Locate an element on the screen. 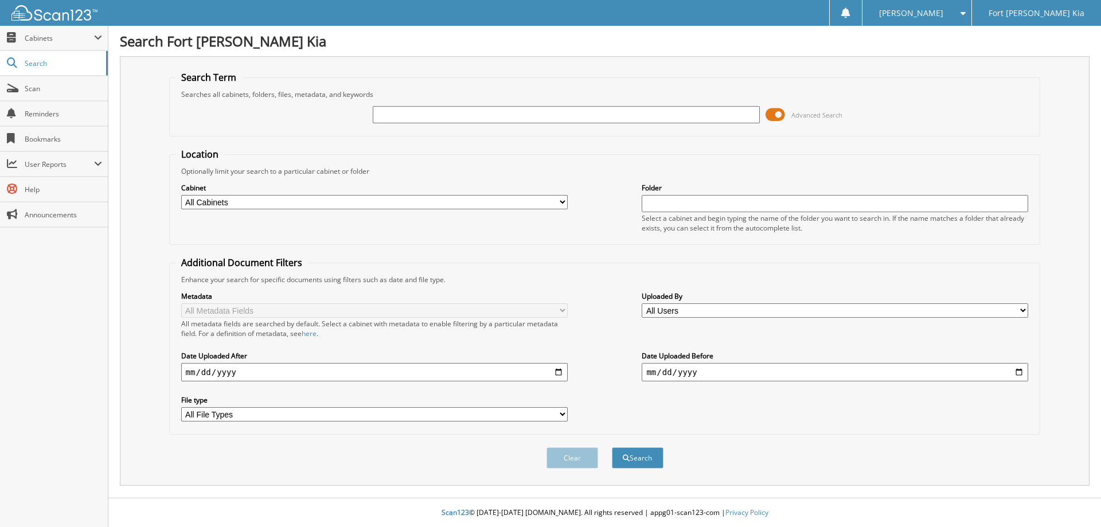 The width and height of the screenshot is (1101, 527). label: Date Uploaded Before is located at coordinates (835, 356).